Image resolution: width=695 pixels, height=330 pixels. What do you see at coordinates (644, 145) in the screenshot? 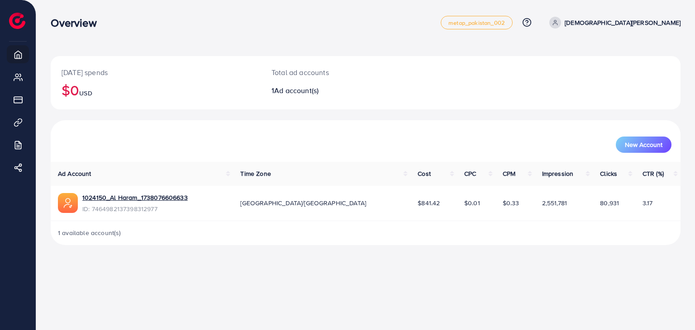
I see `button: New Account` at bounding box center [644, 145].